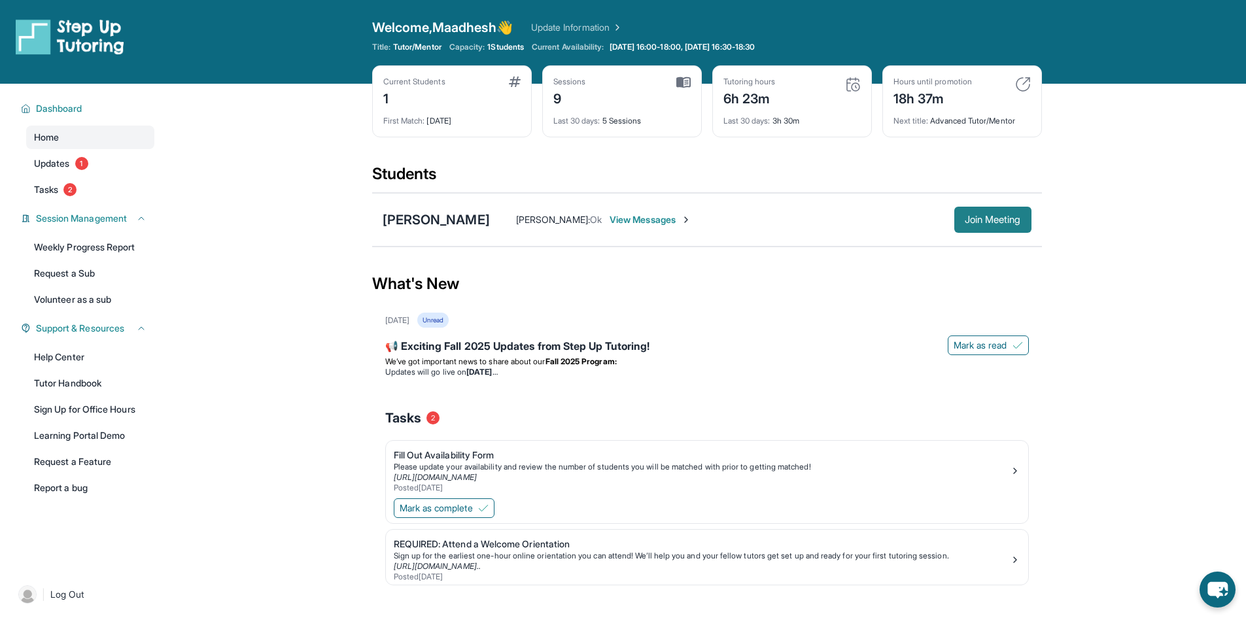 This screenshot has height=618, width=1246. What do you see at coordinates (27, 594) in the screenshot?
I see `img: user-img` at bounding box center [27, 594].